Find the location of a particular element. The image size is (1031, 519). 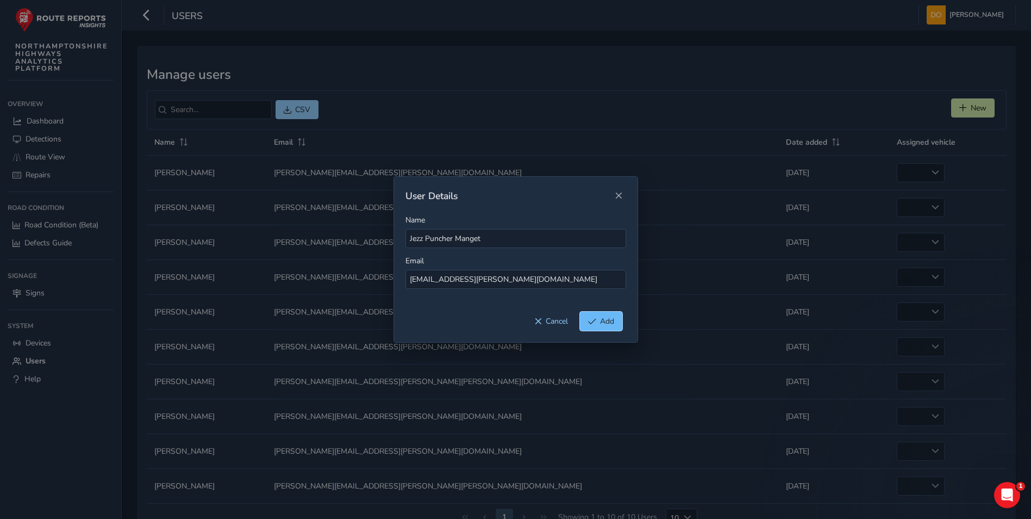

label: Email is located at coordinates (415, 260).